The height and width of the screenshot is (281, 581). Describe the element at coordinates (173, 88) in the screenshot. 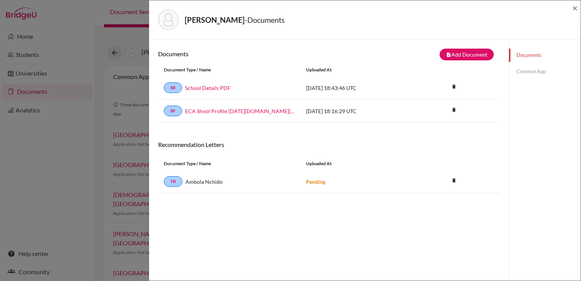

I see `a: SR` at that location.